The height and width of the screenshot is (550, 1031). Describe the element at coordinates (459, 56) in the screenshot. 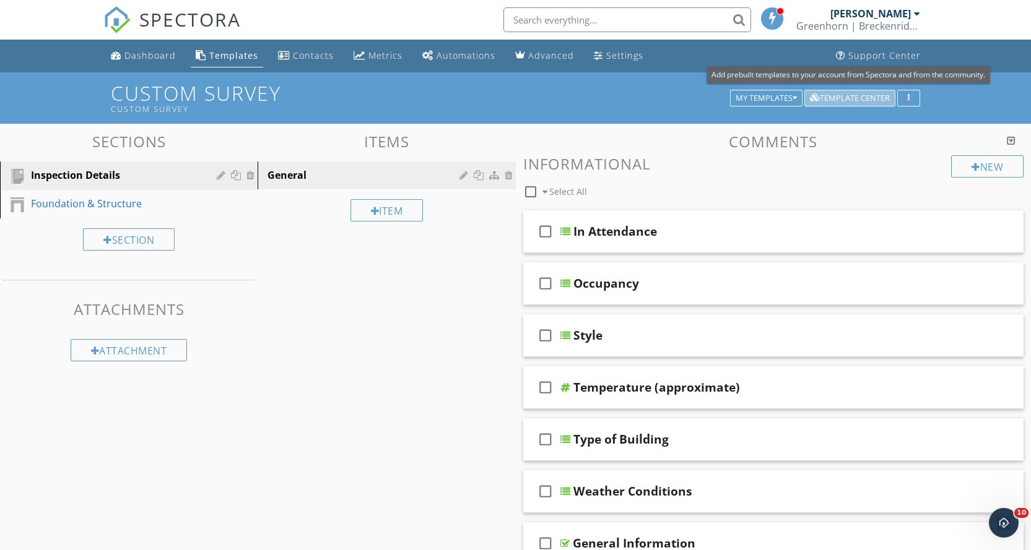

I see `a: Automations (Basic)` at that location.